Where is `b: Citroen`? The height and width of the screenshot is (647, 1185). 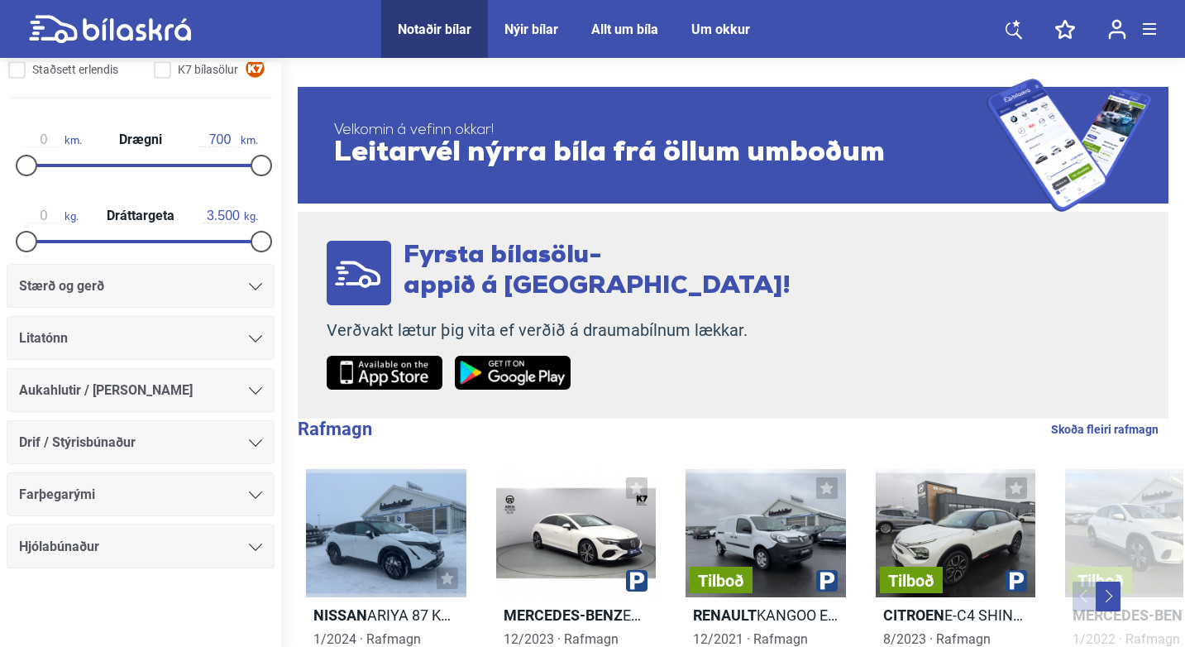
b: Citroen is located at coordinates (914, 614).